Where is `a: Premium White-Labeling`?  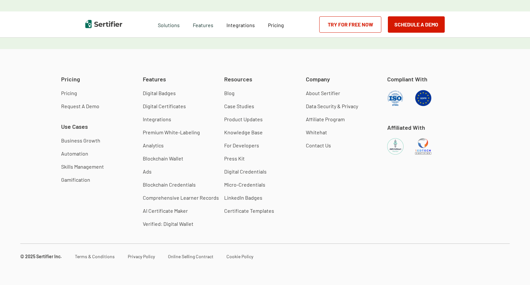 a: Premium White-Labeling is located at coordinates (171, 132).